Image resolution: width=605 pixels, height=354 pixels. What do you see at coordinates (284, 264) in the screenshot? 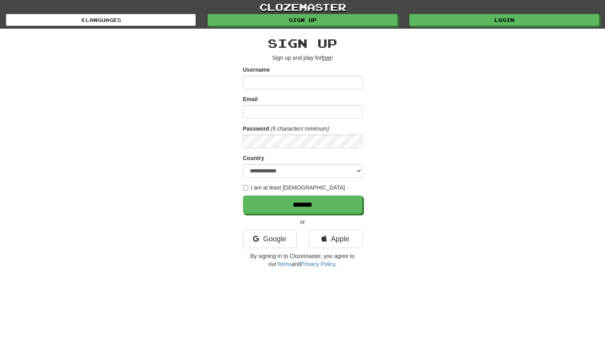
I see `a: Terms` at bounding box center [284, 264].